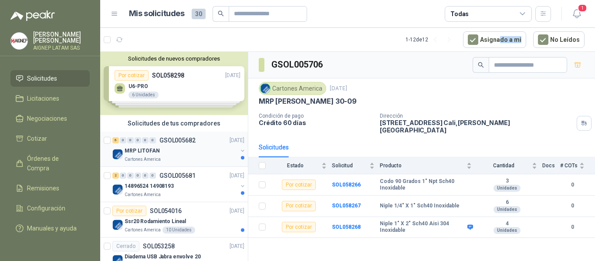 Image resolution: width=595 pixels, height=261 pixels. Describe the element at coordinates (419, 206) in the screenshot. I see `b: Niple 1/4" X 1" Sch40 Inoxidable` at that location.